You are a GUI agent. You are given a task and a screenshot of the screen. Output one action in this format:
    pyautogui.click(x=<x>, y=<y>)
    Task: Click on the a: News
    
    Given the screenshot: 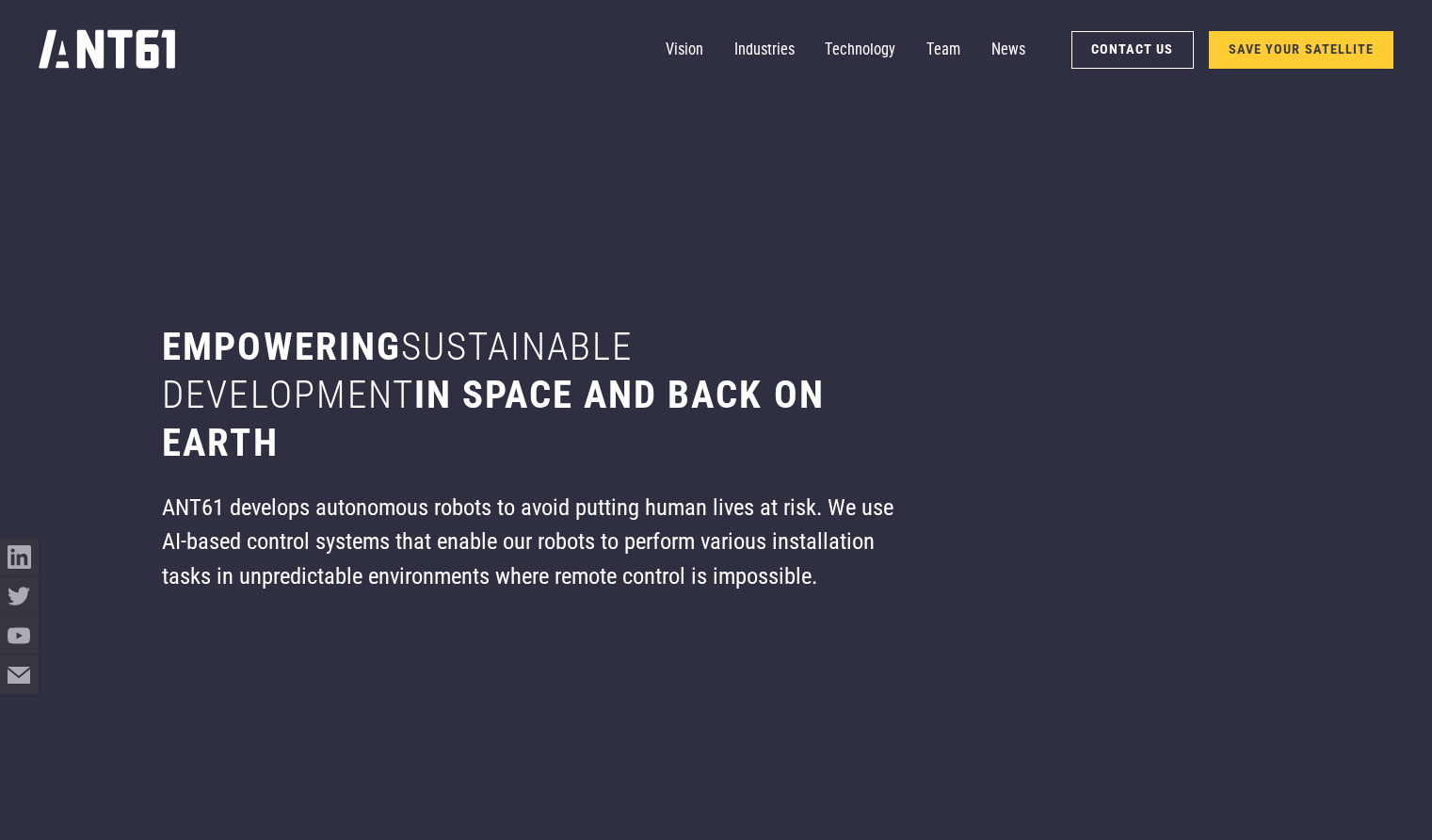 What is the action you would take?
    pyautogui.click(x=1009, y=49)
    